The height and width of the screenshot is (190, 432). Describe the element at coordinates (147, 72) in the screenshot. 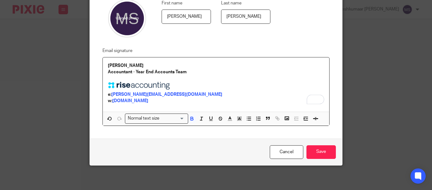

I see `strong: Accountant - Year End Accounts Team` at that location.